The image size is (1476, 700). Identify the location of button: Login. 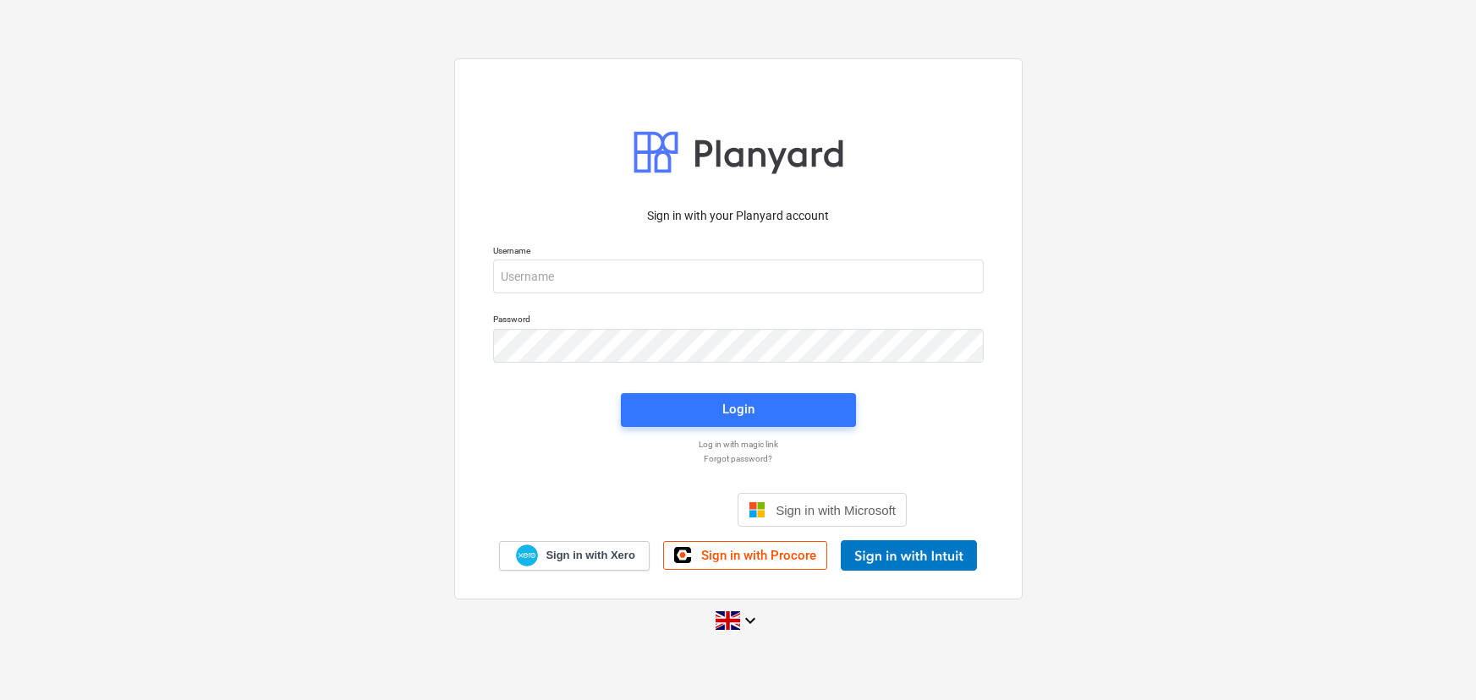
(738, 410).